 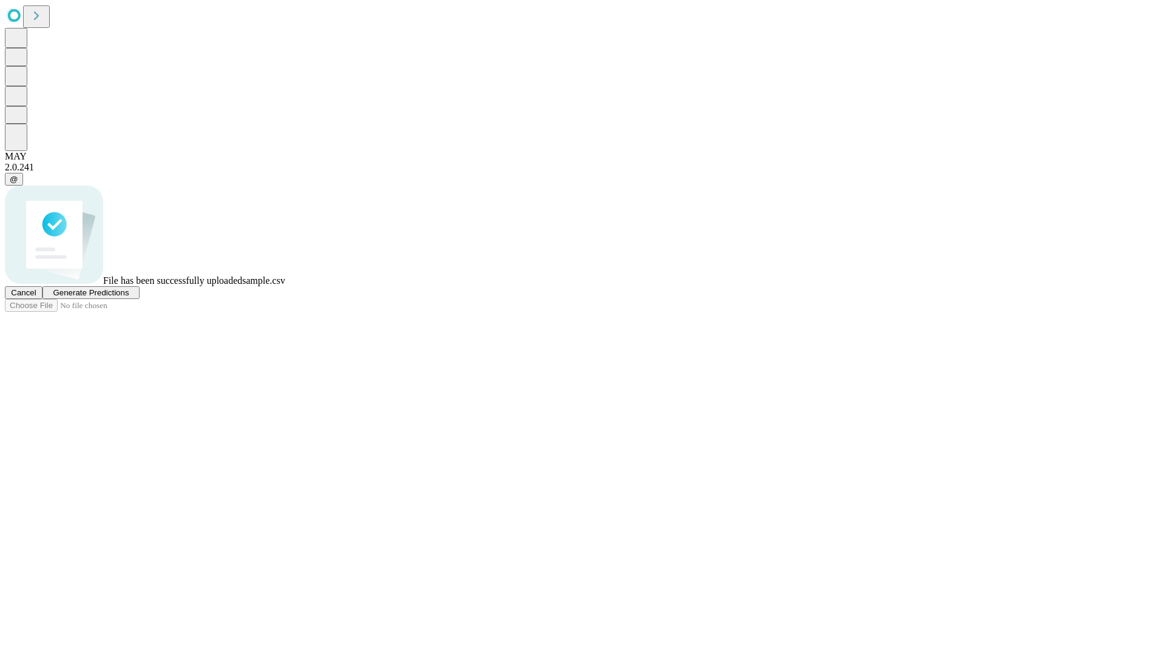 I want to click on div: MAY, so click(x=583, y=157).